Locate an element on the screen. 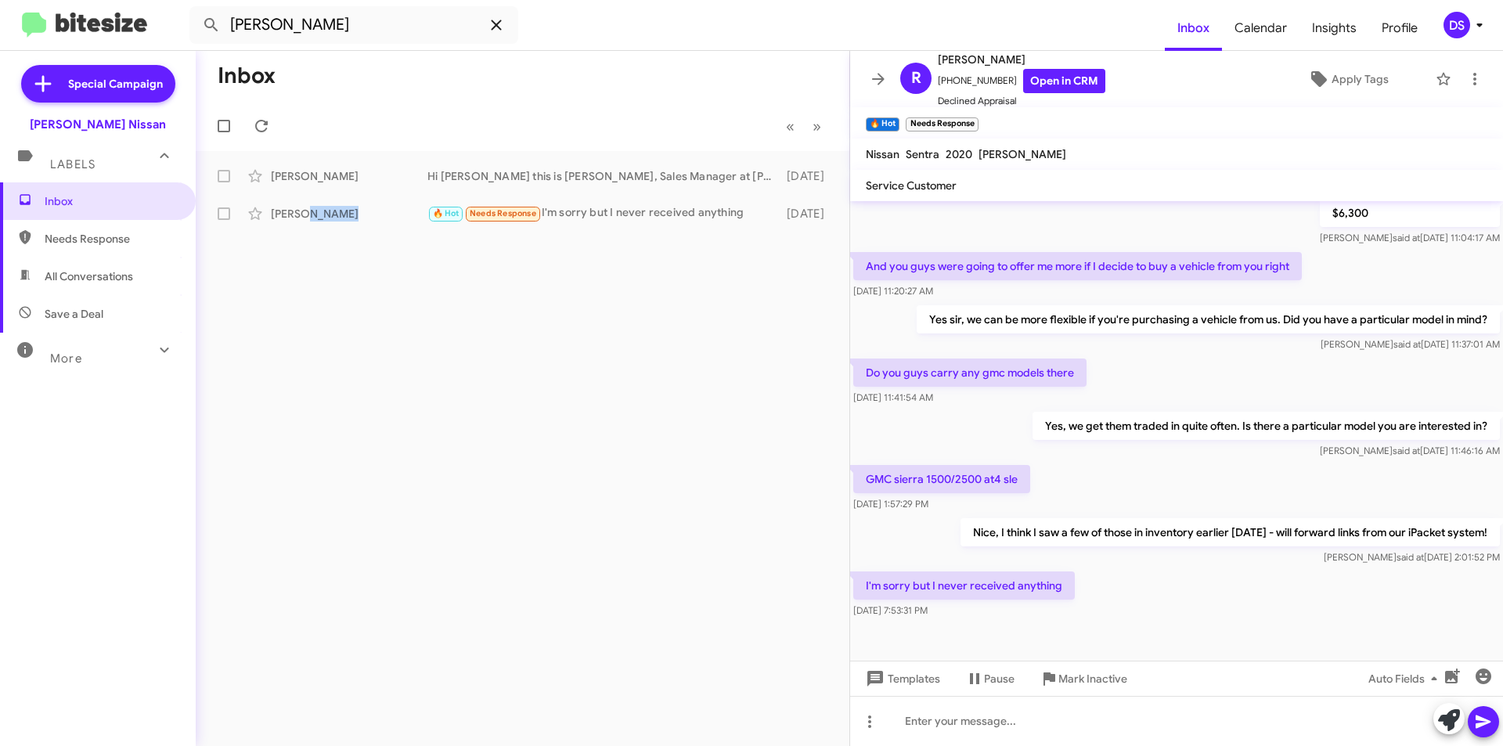 The height and width of the screenshot is (746, 1503). button: Previous is located at coordinates (790, 126).